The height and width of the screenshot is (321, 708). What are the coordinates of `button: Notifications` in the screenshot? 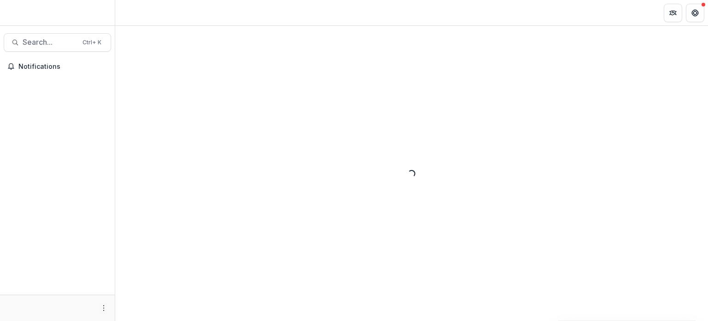 It's located at (57, 66).